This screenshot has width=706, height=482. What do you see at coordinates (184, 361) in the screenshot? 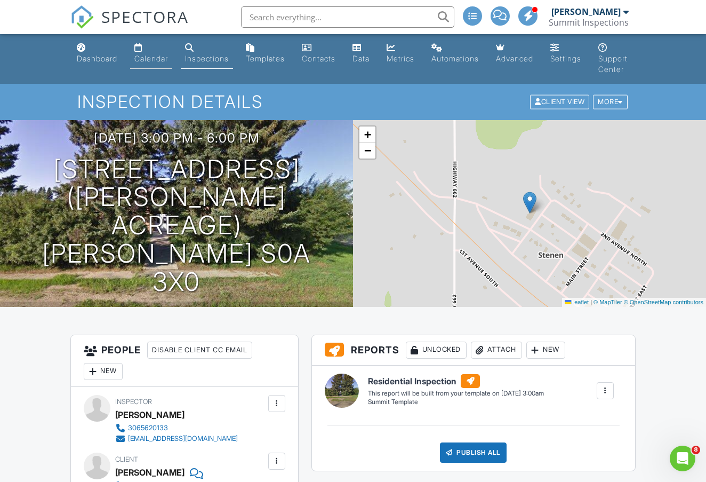
I see `h3: People` at bounding box center [184, 361].